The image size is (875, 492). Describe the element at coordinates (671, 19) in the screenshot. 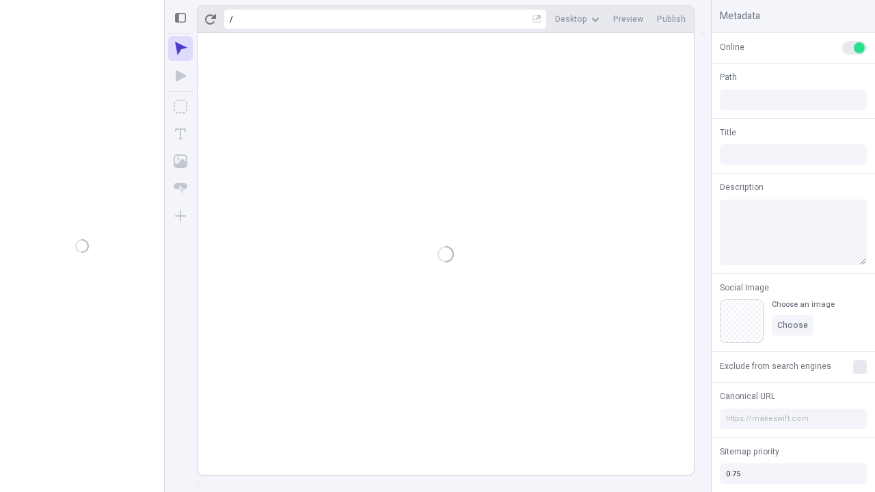

I see `span: Publish` at that location.